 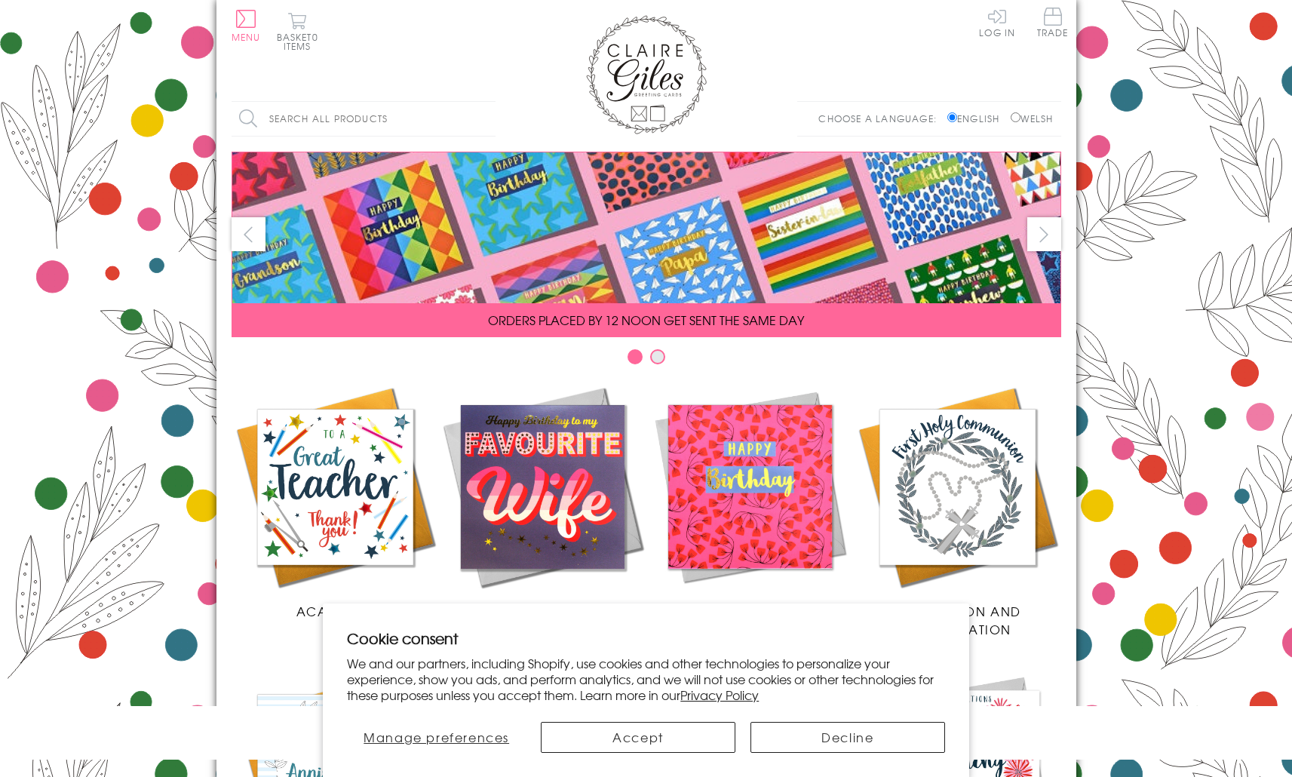 I want to click on input: Search, so click(x=488, y=118).